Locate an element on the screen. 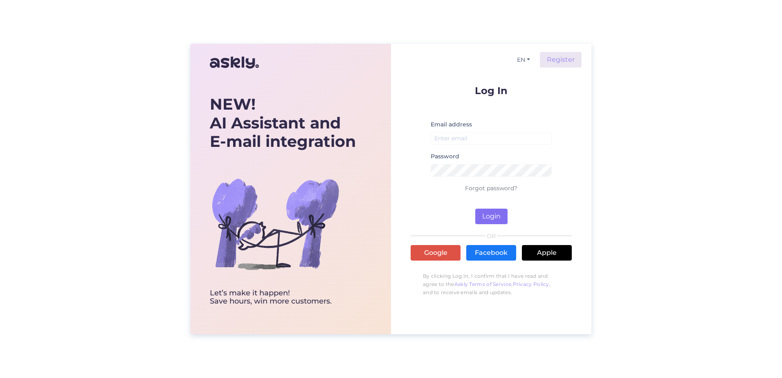 Image resolution: width=782 pixels, height=378 pixels. p: Log In is located at coordinates (491, 90).